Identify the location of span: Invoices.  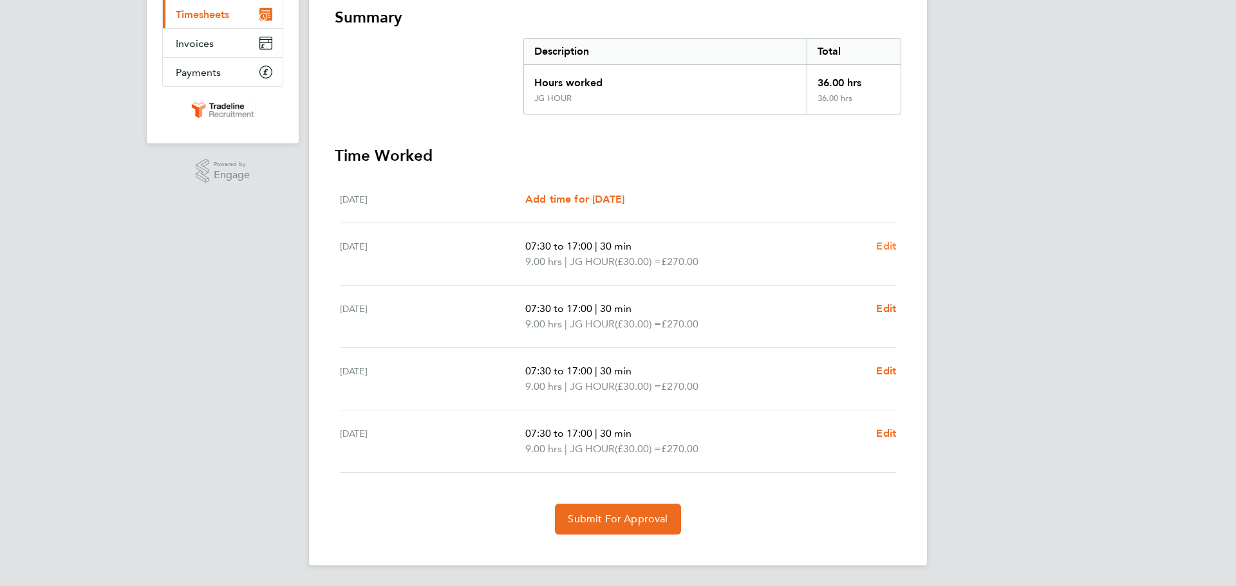
(194, 43).